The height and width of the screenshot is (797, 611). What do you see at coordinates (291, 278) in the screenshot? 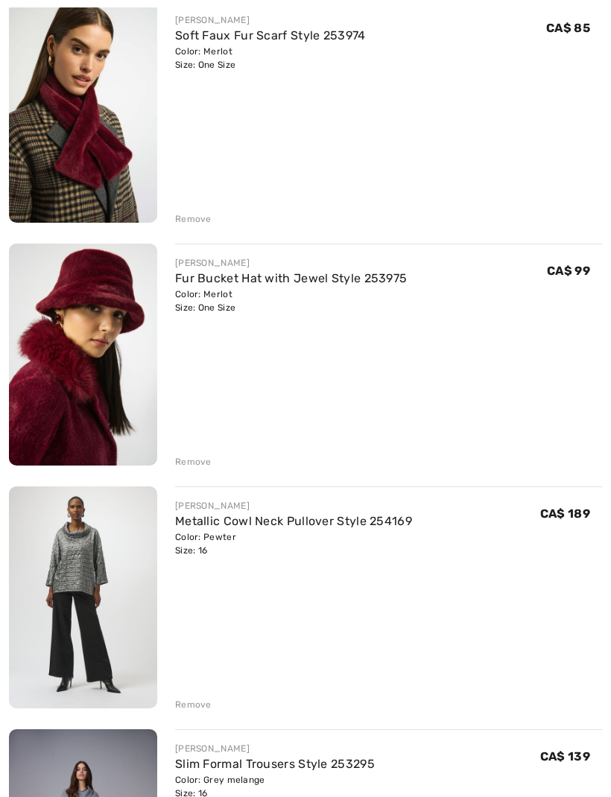
I see `a: Fur Bucket Hat with Jewel Style 253975` at bounding box center [291, 278].